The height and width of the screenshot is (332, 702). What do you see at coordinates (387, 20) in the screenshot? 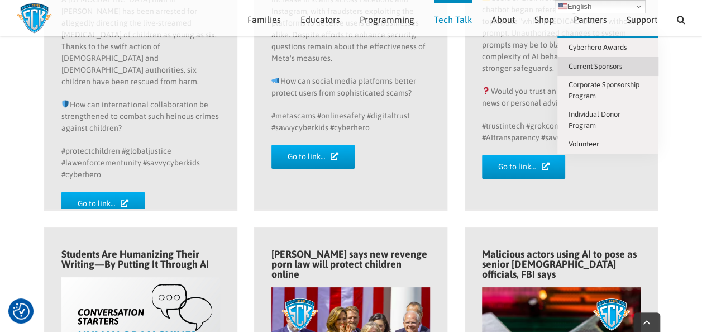
I see `span: Programming` at bounding box center [387, 20].